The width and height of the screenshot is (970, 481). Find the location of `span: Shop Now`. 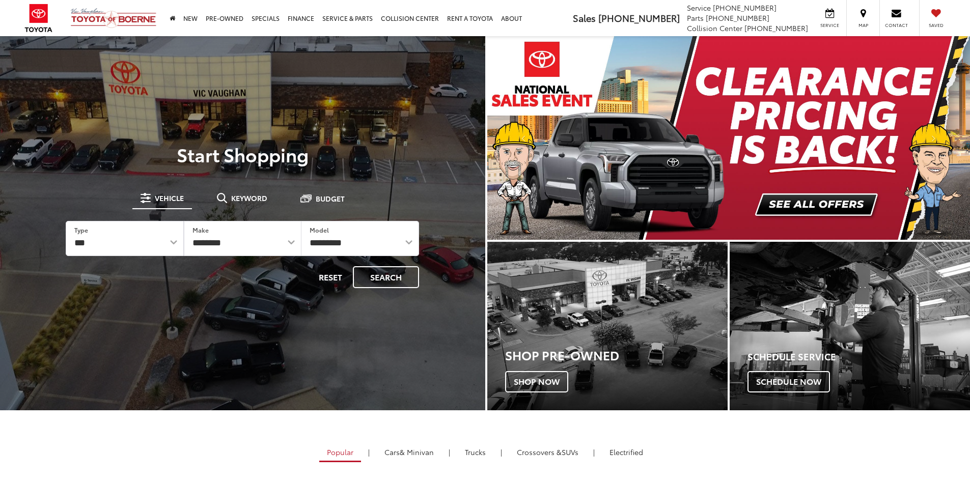

span: Shop Now is located at coordinates (537, 382).